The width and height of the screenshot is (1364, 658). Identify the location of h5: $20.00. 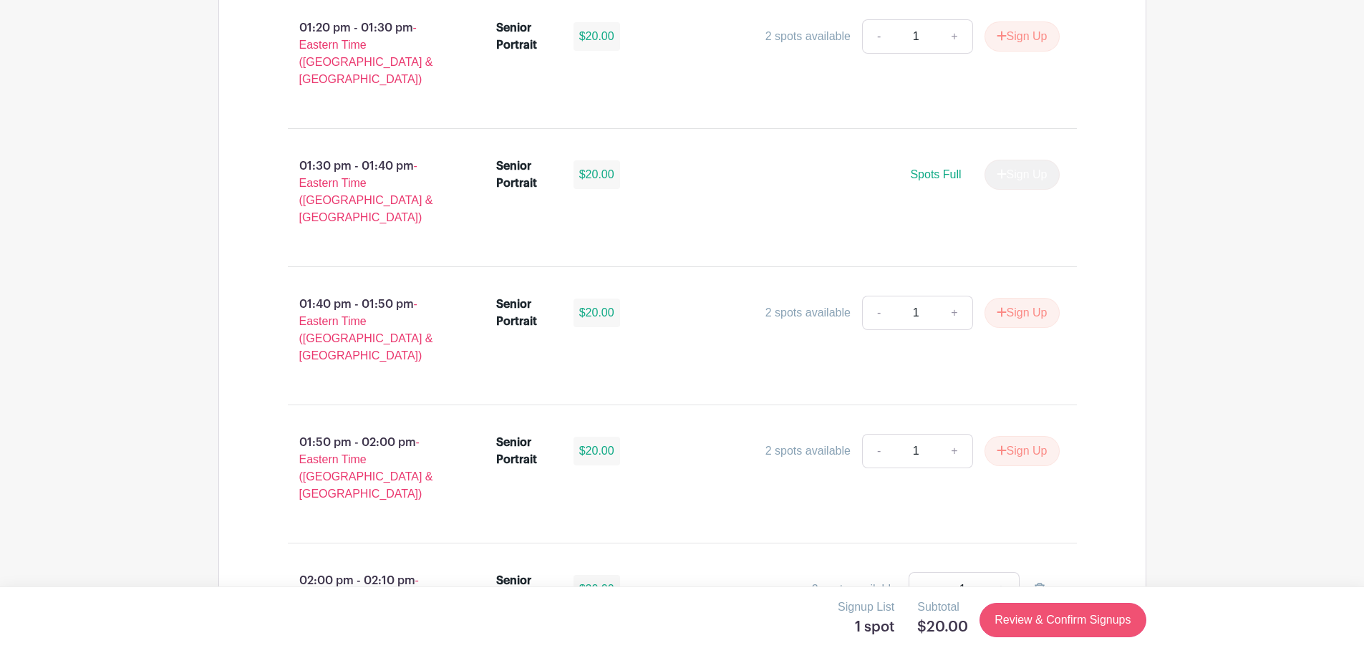
(942, 627).